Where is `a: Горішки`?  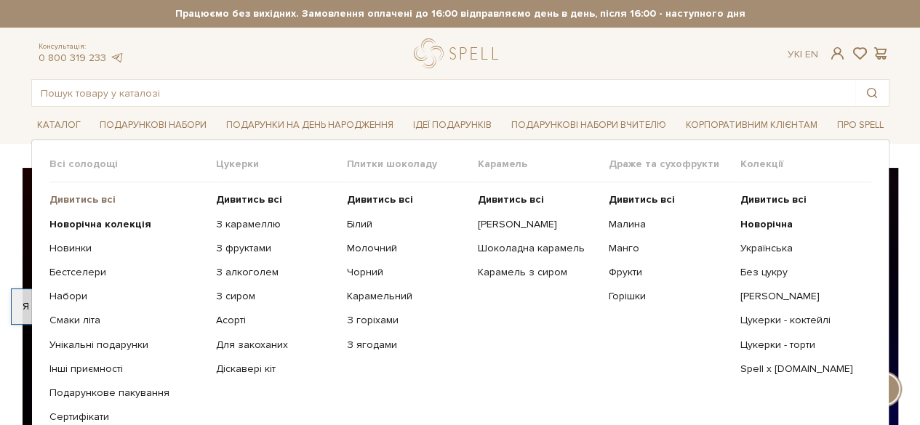 a: Горішки is located at coordinates (668, 297).